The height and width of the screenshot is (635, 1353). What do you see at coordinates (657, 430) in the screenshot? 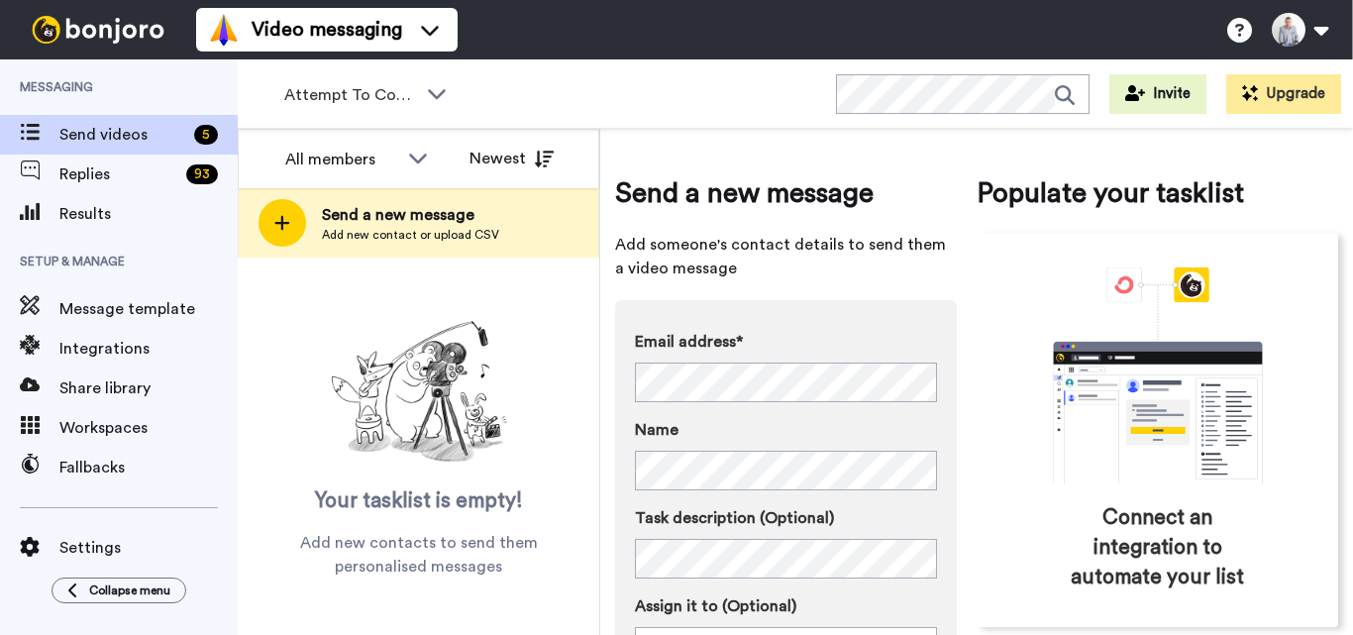
I see `span: Name` at bounding box center [657, 430].